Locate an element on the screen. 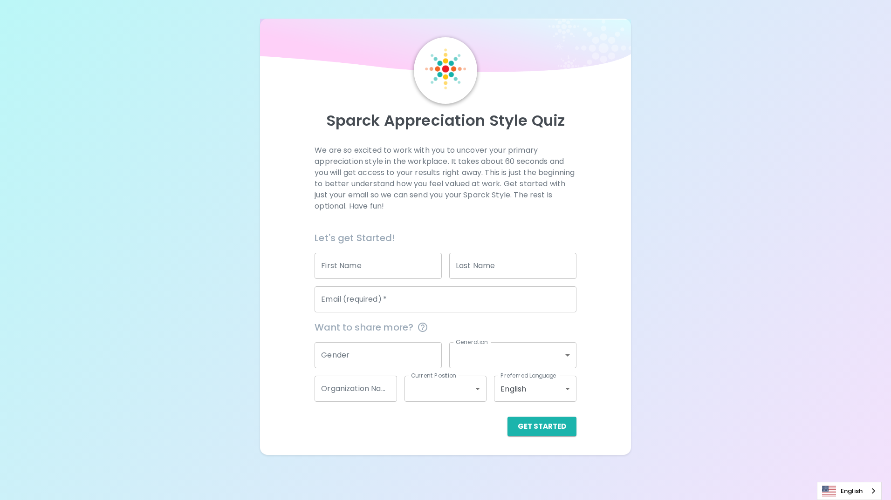 This screenshot has width=891, height=500. label: Current Position is located at coordinates (433, 375).